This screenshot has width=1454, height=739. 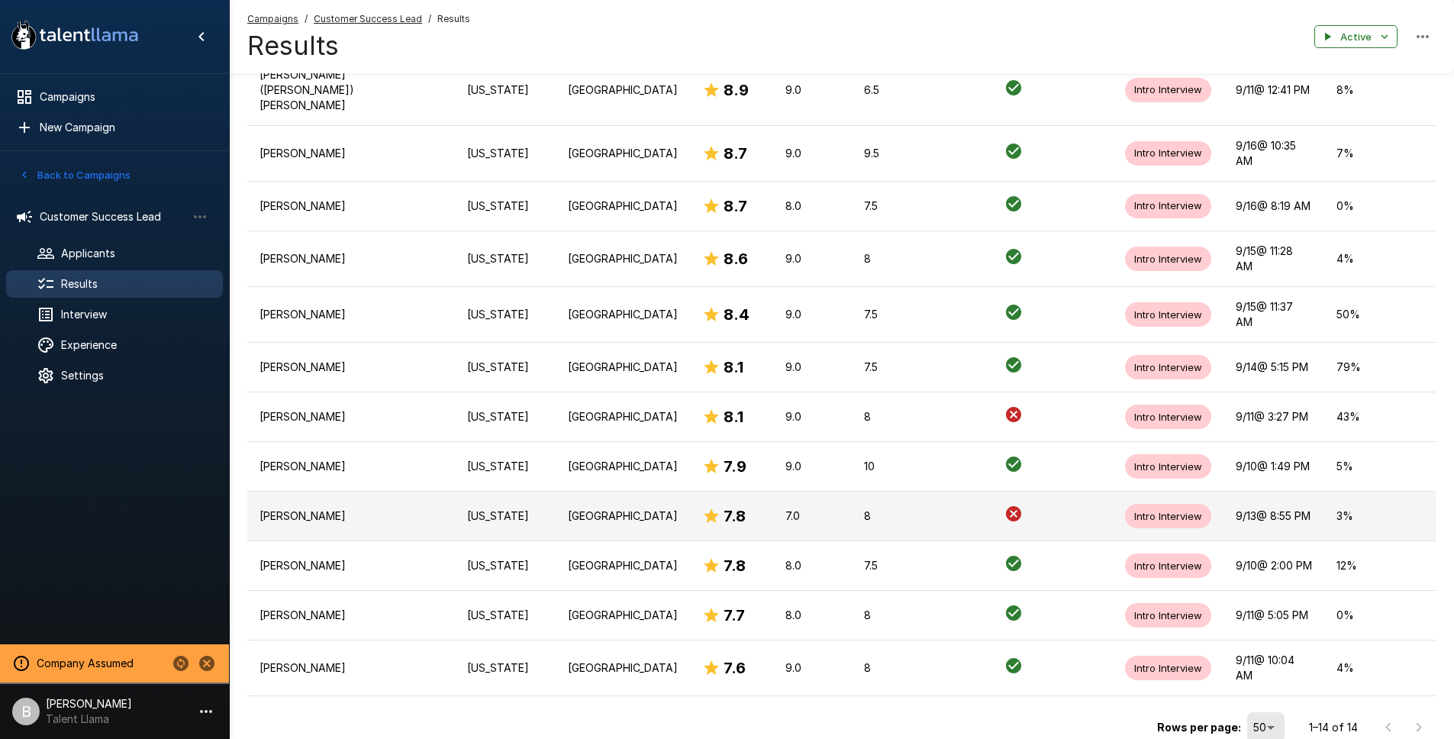 What do you see at coordinates (734, 668) in the screenshot?
I see `h6: 7.6` at bounding box center [734, 668].